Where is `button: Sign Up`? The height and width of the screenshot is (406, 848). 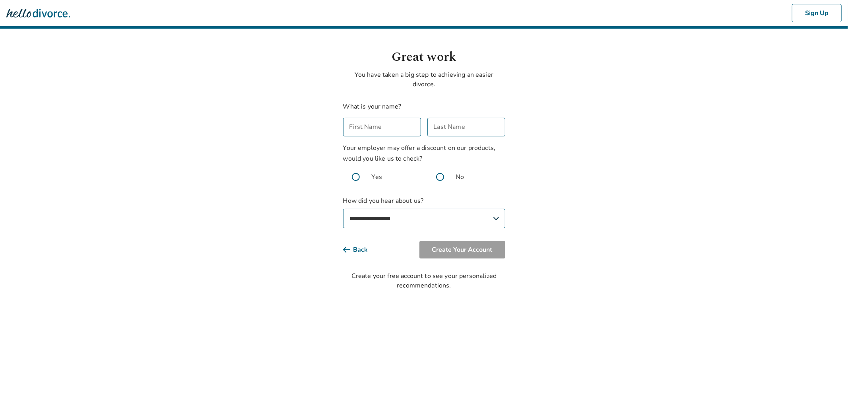 button: Sign Up is located at coordinates (817, 13).